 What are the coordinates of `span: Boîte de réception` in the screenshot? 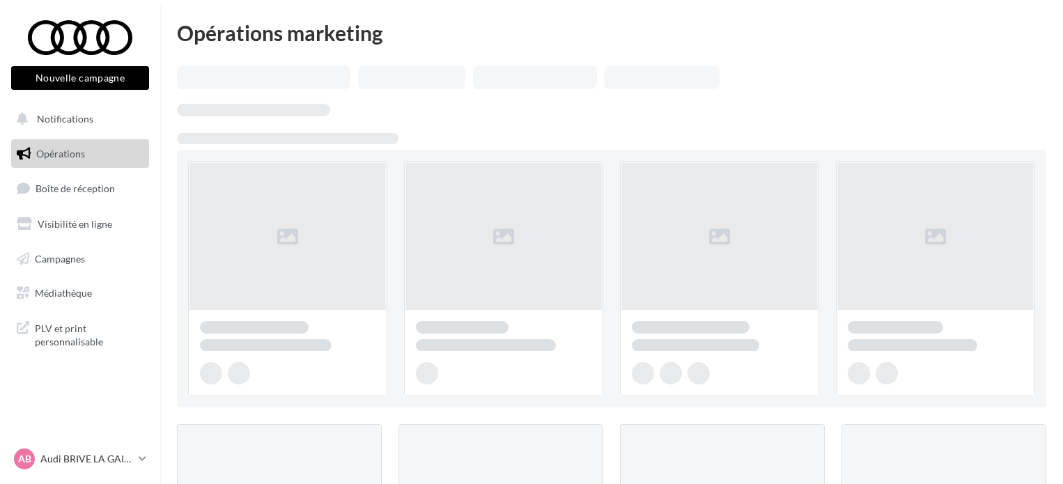 It's located at (75, 188).